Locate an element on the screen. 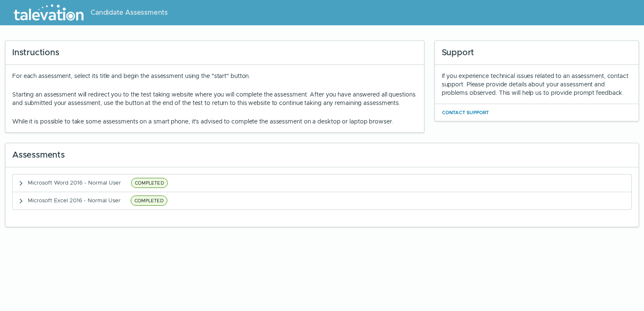 Image resolution: width=644 pixels, height=311 pixels. div: For each assessment, select its title and begin the assessment using the "start" button. is located at coordinates (214, 99).